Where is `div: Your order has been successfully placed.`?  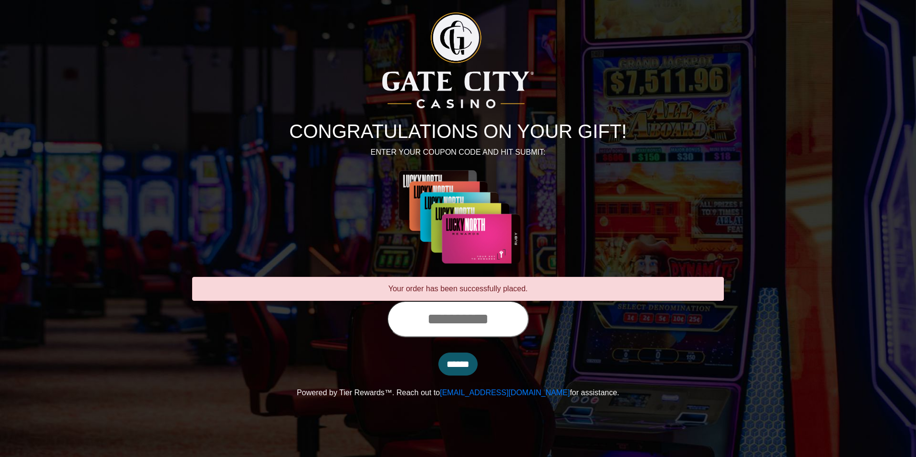 div: Your order has been successfully placed. is located at coordinates (458, 289).